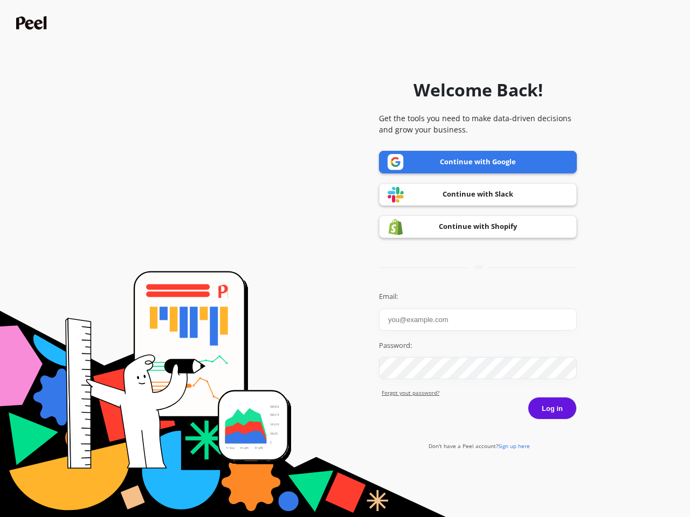 This screenshot has width=690, height=517. Describe the element at coordinates (479, 446) in the screenshot. I see `a: Don't have a Peel account?Sign up here` at that location.